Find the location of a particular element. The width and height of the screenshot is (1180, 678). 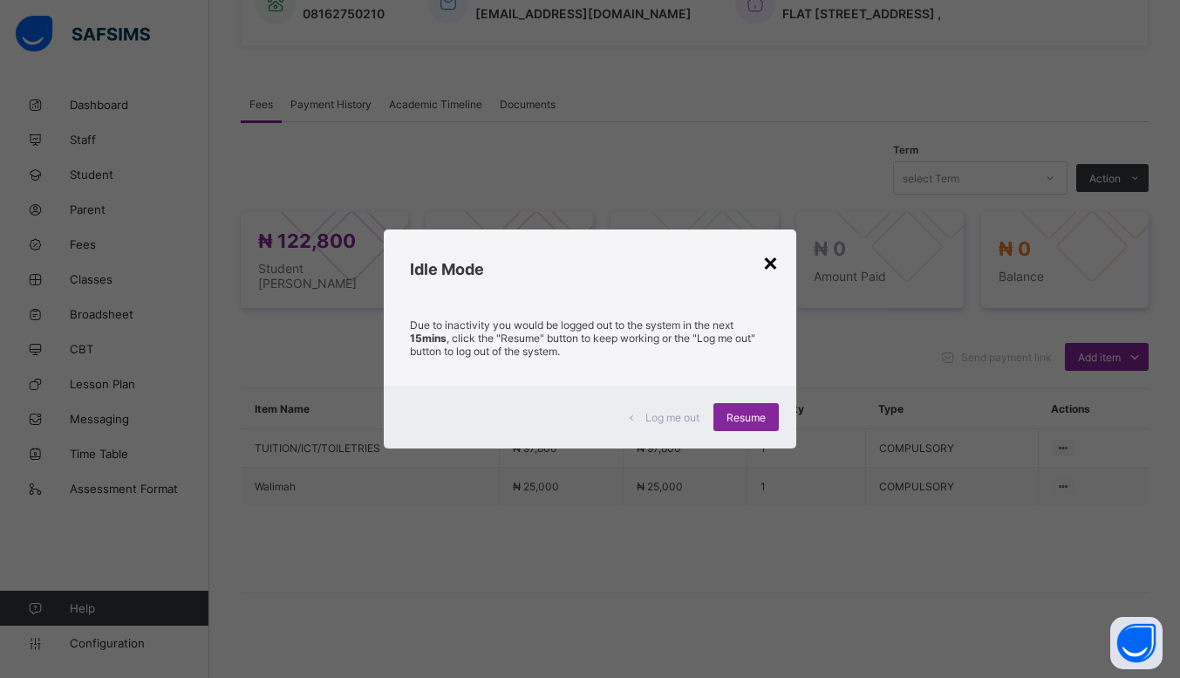

span: Log me out is located at coordinates (673, 417).